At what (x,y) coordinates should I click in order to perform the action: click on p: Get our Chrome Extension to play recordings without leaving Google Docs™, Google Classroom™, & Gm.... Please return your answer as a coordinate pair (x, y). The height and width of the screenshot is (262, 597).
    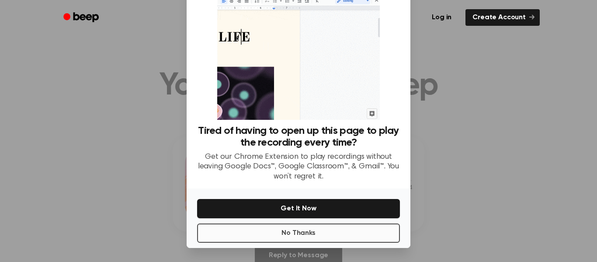
    Looking at the image, I should click on (299, 167).